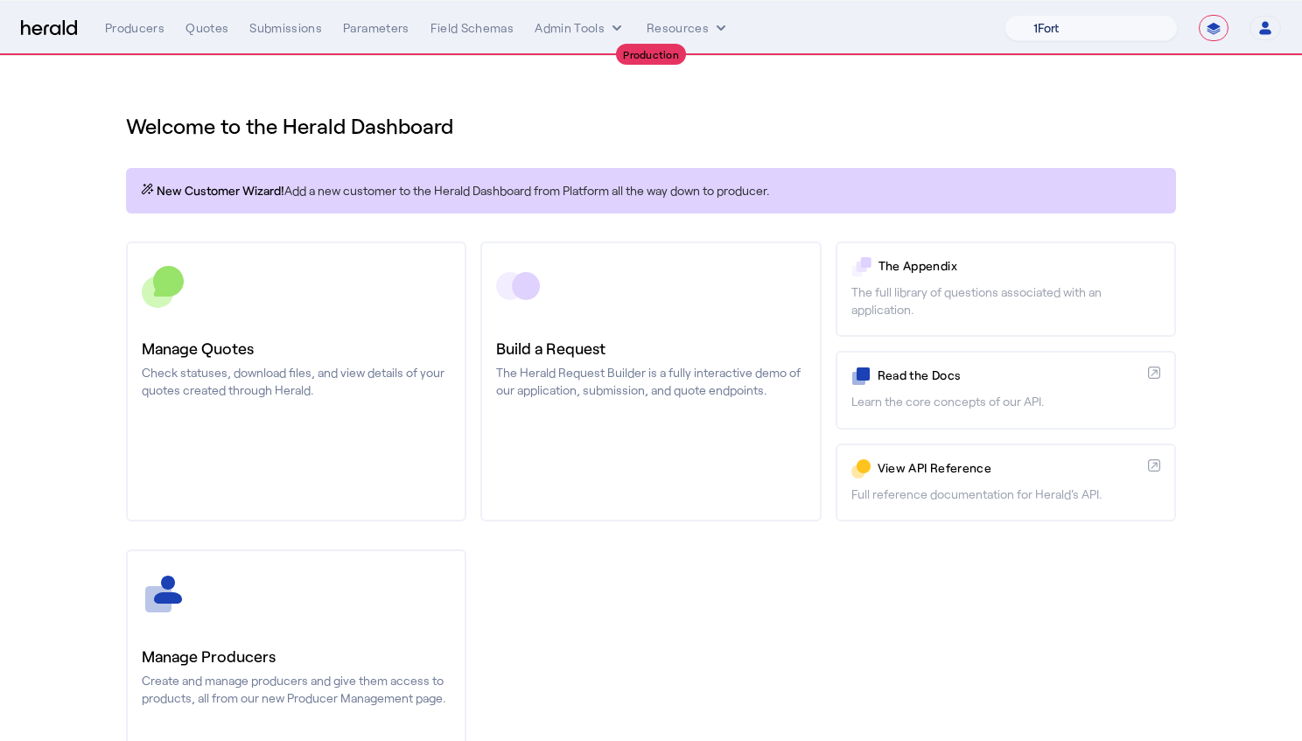  Describe the element at coordinates (688, 28) in the screenshot. I see `button: Resources dropdown menu` at that location.